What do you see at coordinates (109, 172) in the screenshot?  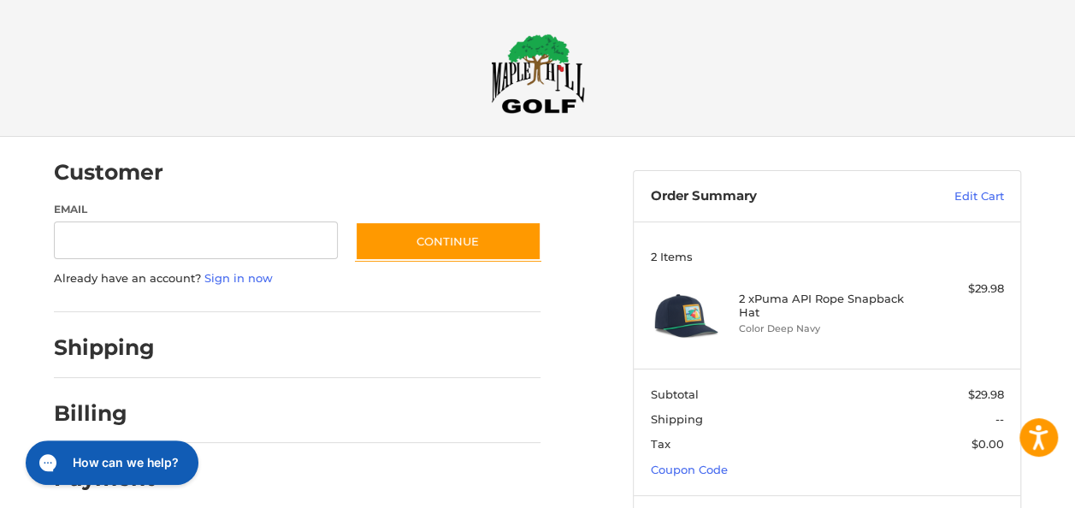 I see `h2: Customer` at bounding box center [109, 172].